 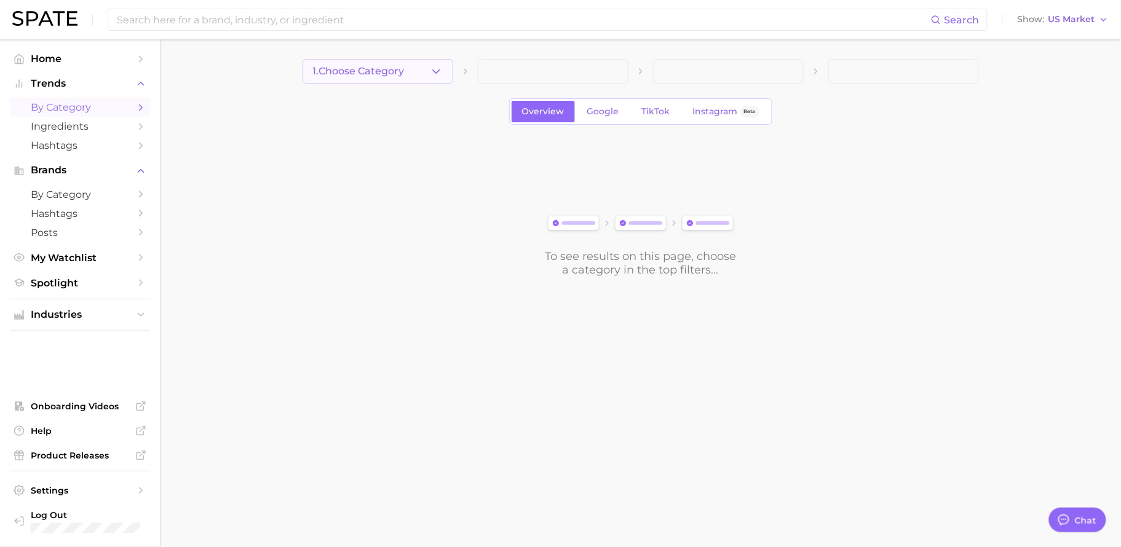 What do you see at coordinates (80, 456) in the screenshot?
I see `a: Product Releases` at bounding box center [80, 456].